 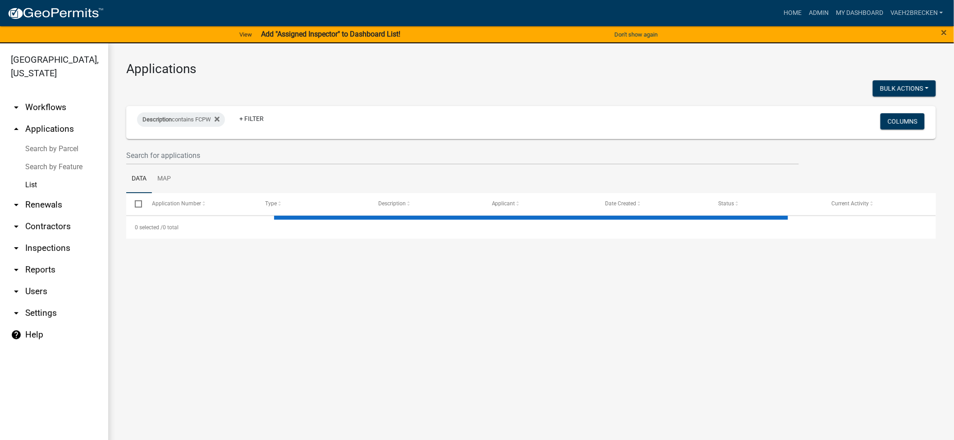 I want to click on input: Search for applications, so click(x=463, y=155).